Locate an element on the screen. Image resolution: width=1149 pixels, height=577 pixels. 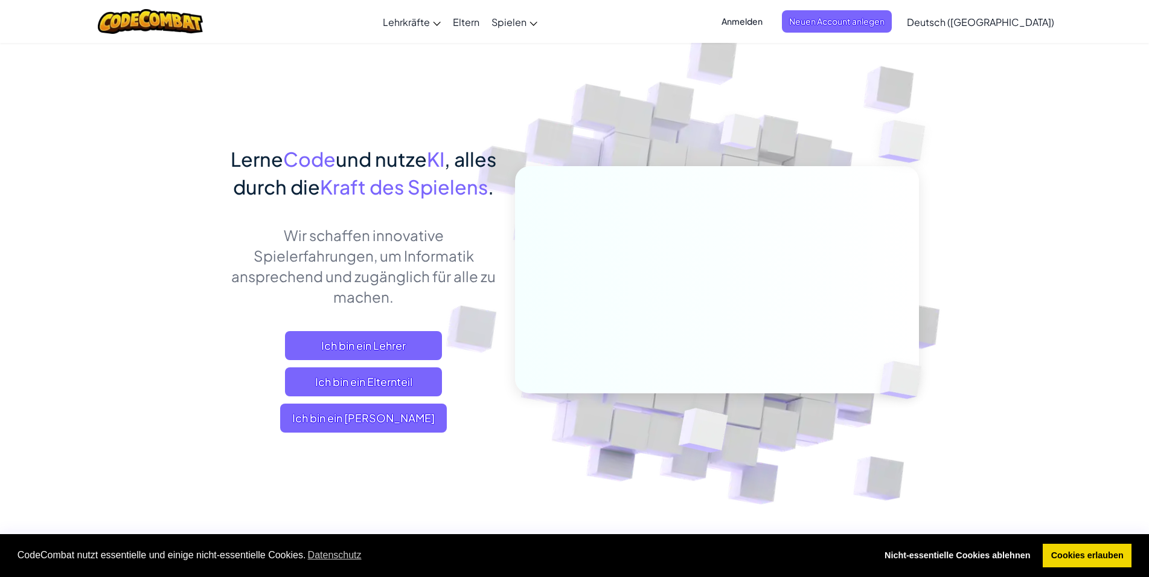
a: Eltern is located at coordinates (466, 22).